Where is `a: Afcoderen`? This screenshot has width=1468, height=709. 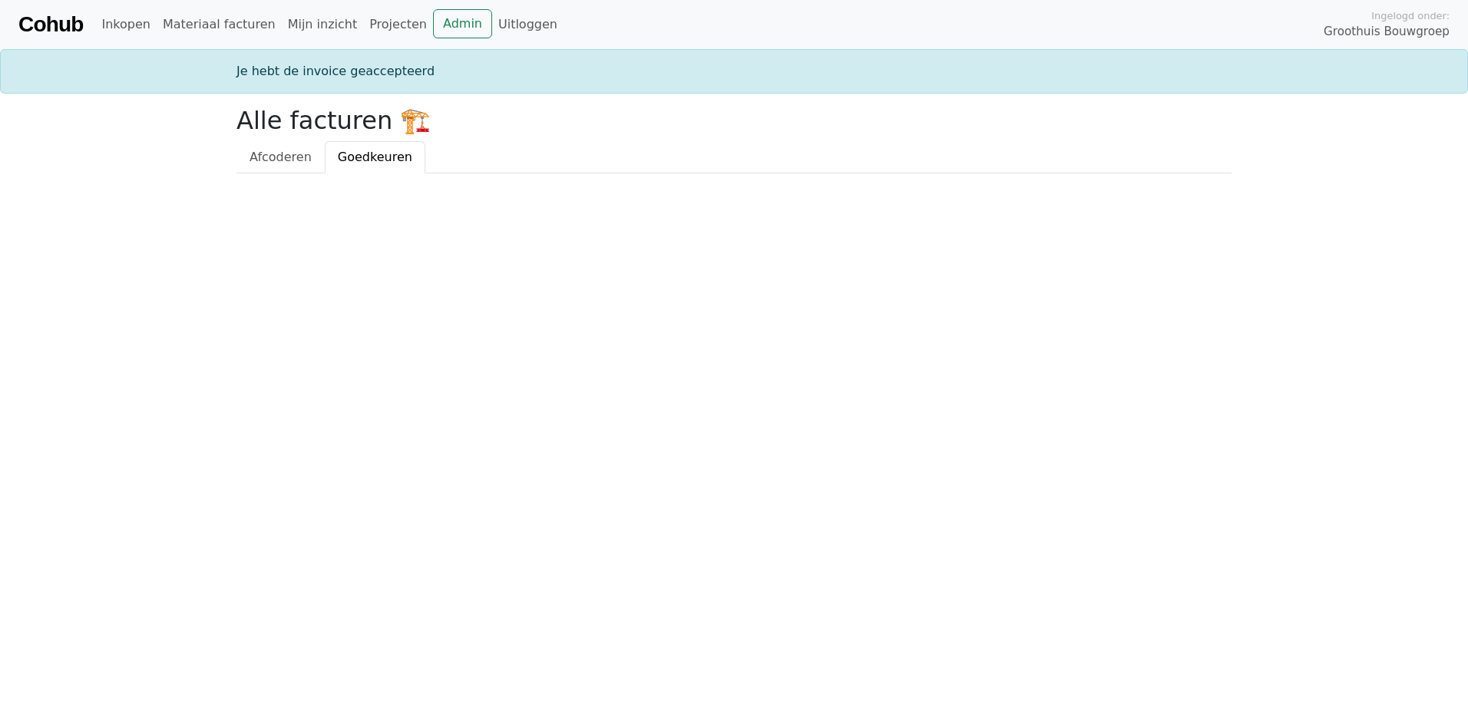
a: Afcoderen is located at coordinates (280, 157).